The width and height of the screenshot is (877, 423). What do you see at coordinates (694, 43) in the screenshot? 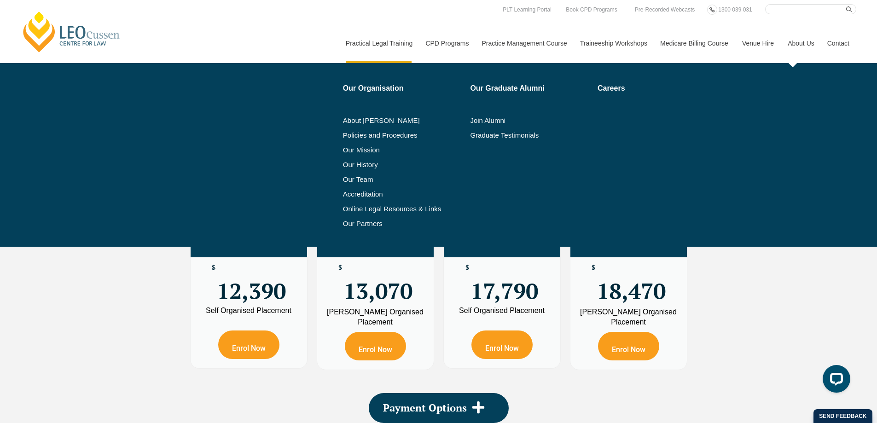
I see `a: Medicare Billing Course` at bounding box center [694, 43].